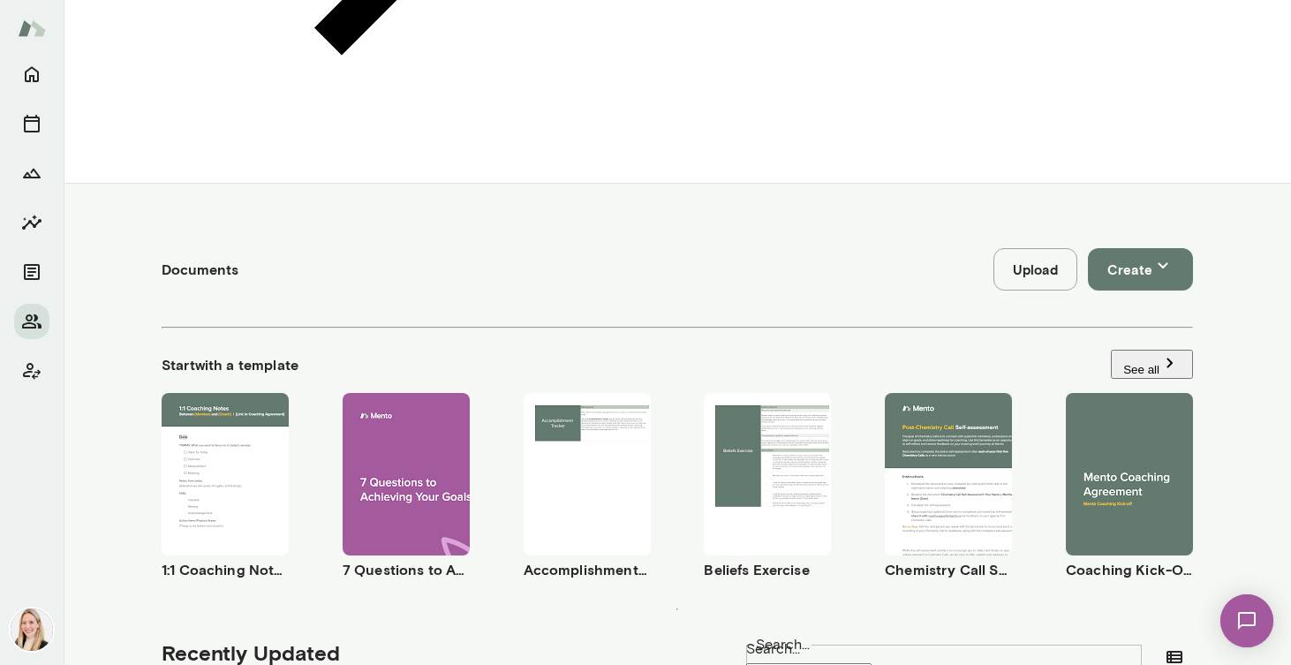 The width and height of the screenshot is (1291, 665). What do you see at coordinates (32, 222) in the screenshot?
I see `button: Insights` at bounding box center [32, 222].